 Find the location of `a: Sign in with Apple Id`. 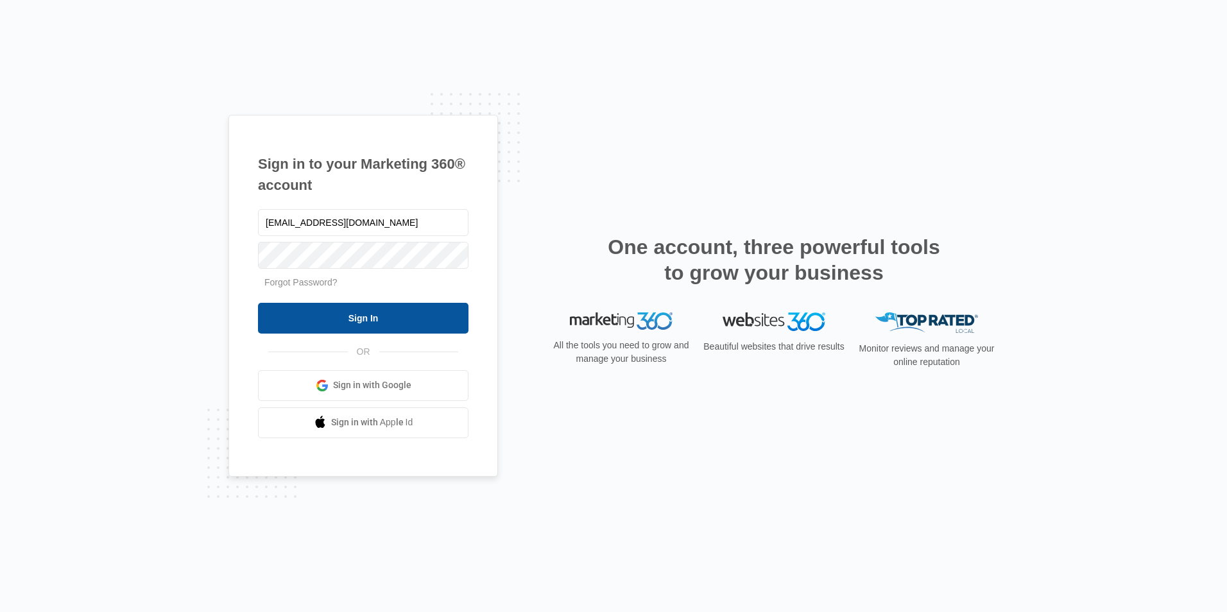

a: Sign in with Apple Id is located at coordinates (363, 423).